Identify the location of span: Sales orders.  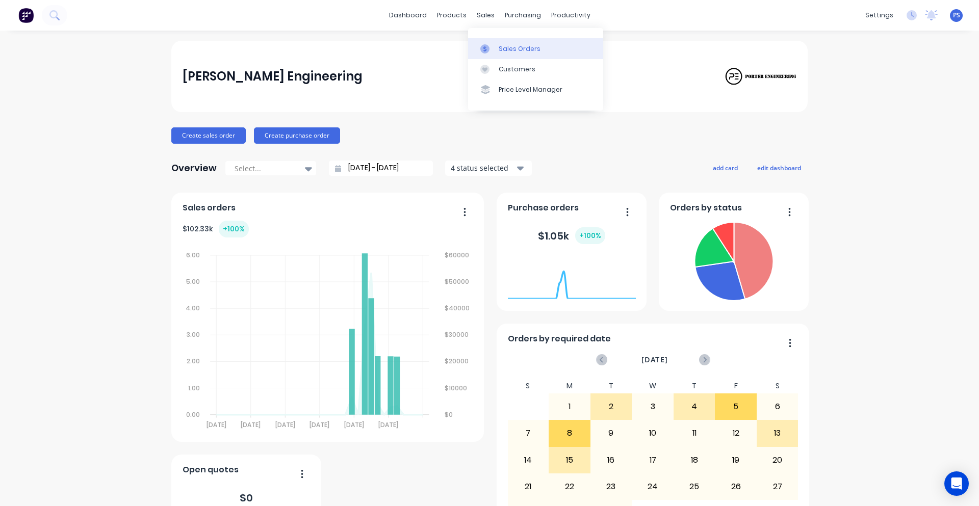
(209, 208).